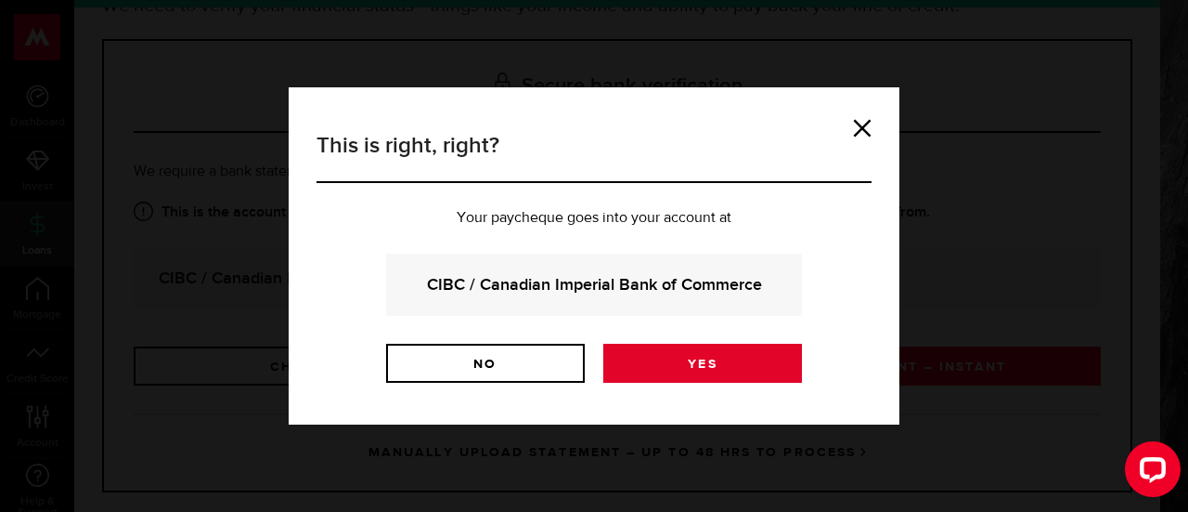 The height and width of the screenshot is (512, 1188). Describe the element at coordinates (594, 284) in the screenshot. I see `strong: CIBC / Canadian Imperial Bank of Commerce` at that location.